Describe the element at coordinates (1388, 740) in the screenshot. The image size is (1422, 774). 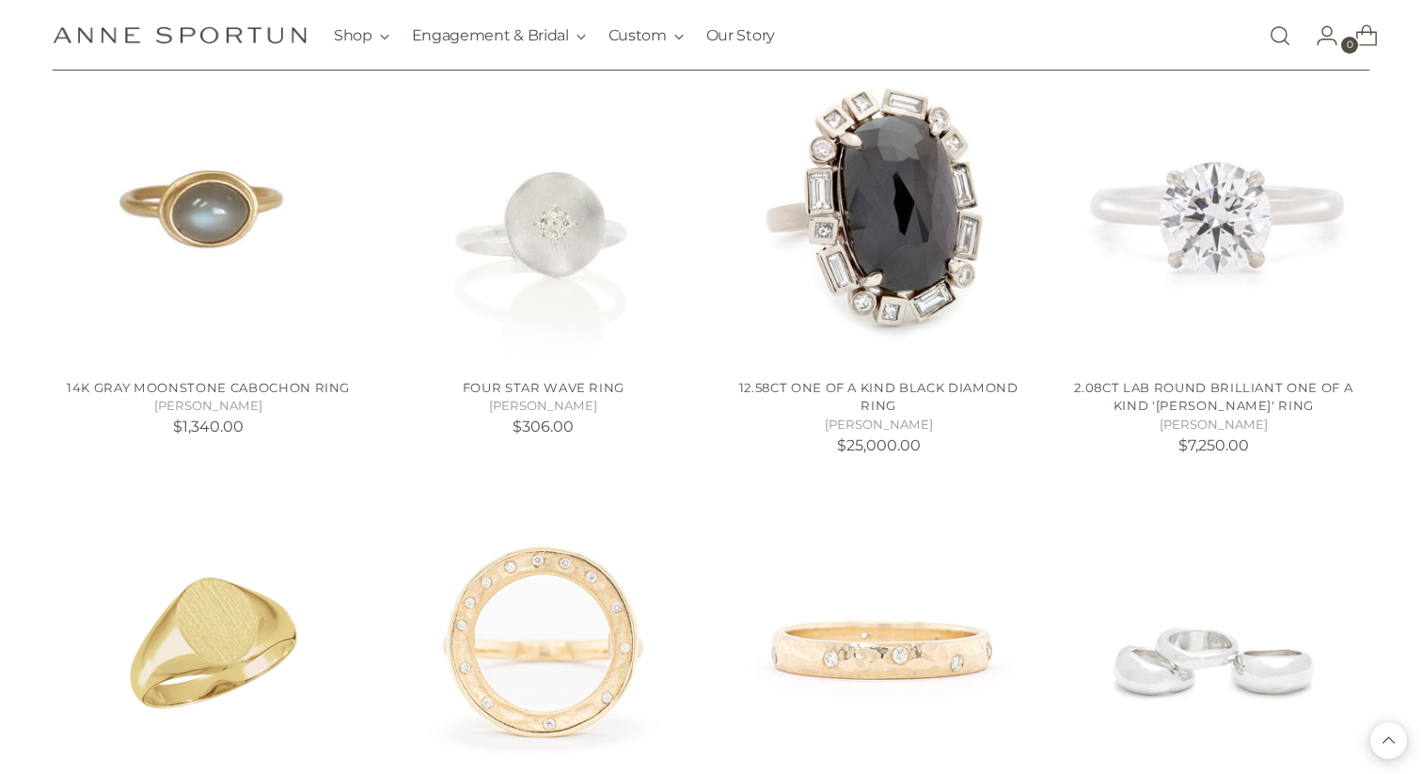
I see `button: Back to top` at that location.